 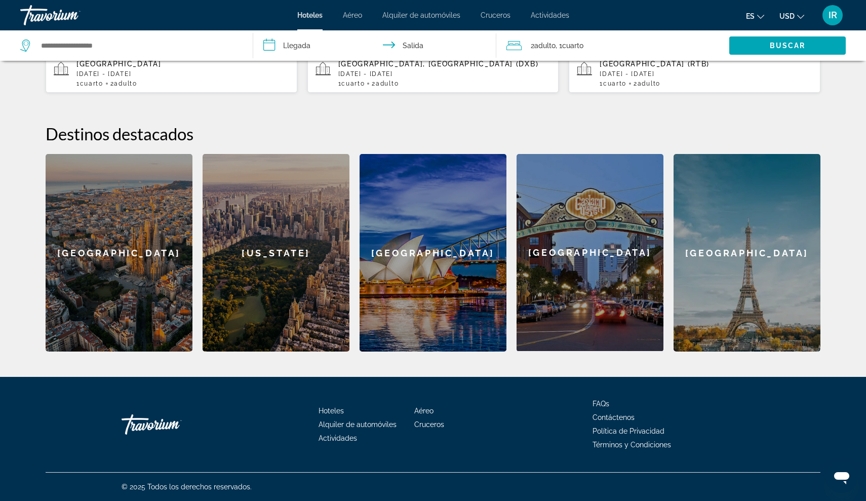 What do you see at coordinates (613, 46) in the screenshot?
I see `button: Travelers: 2 adults, 0 children` at bounding box center [613, 46].